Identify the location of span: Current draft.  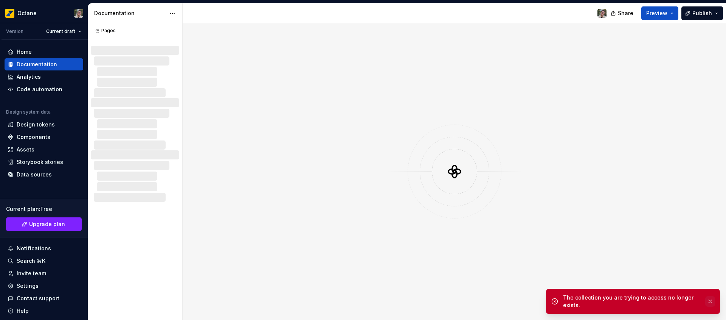
(61, 31).